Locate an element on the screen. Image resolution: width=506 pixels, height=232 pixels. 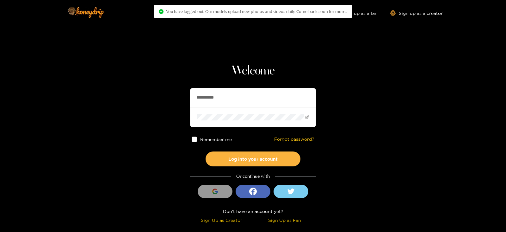
span: eye-invisible is located at coordinates (307, 117).